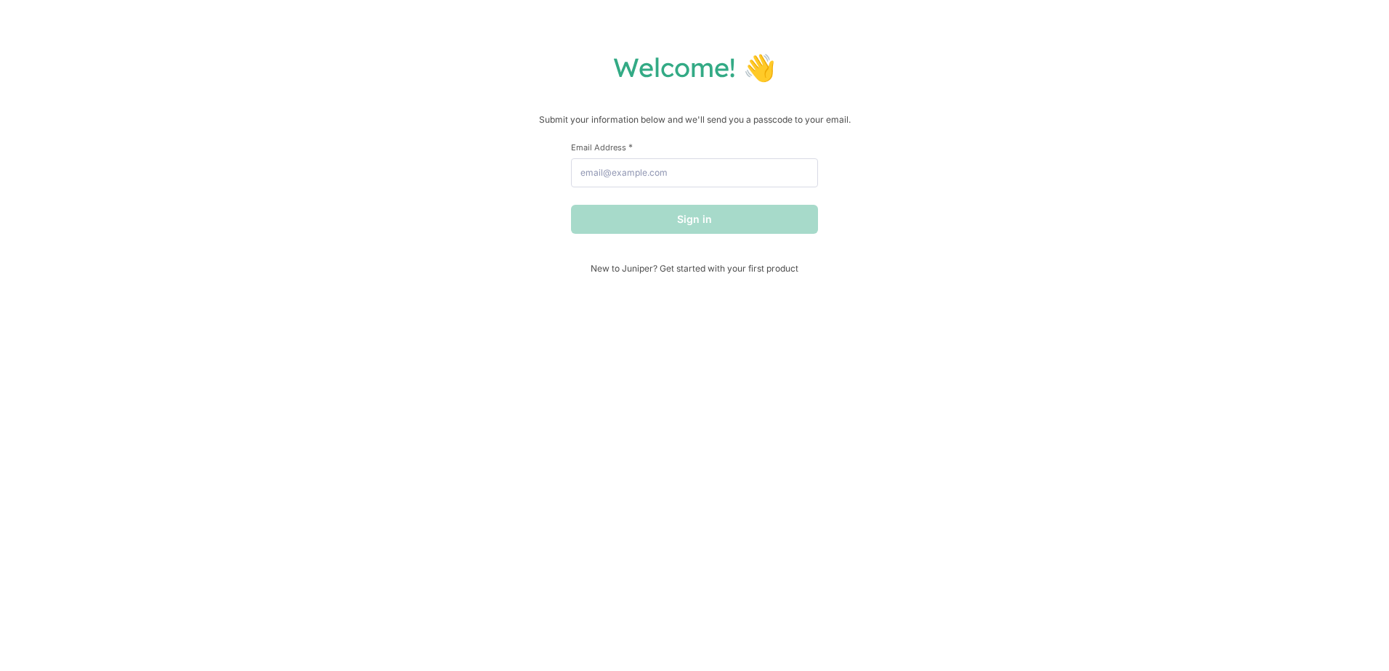 Image resolution: width=1389 pixels, height=671 pixels. Describe the element at coordinates (695, 120) in the screenshot. I see `p: Submit your information below and we'll send you a passcode to your email.` at that location.